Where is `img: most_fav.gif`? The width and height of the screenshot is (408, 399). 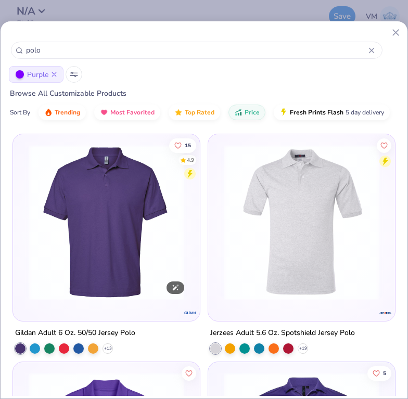 img: most_fav.gif is located at coordinates (104, 112).